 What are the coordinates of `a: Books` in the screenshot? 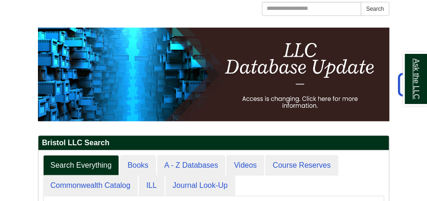 It's located at (138, 165).